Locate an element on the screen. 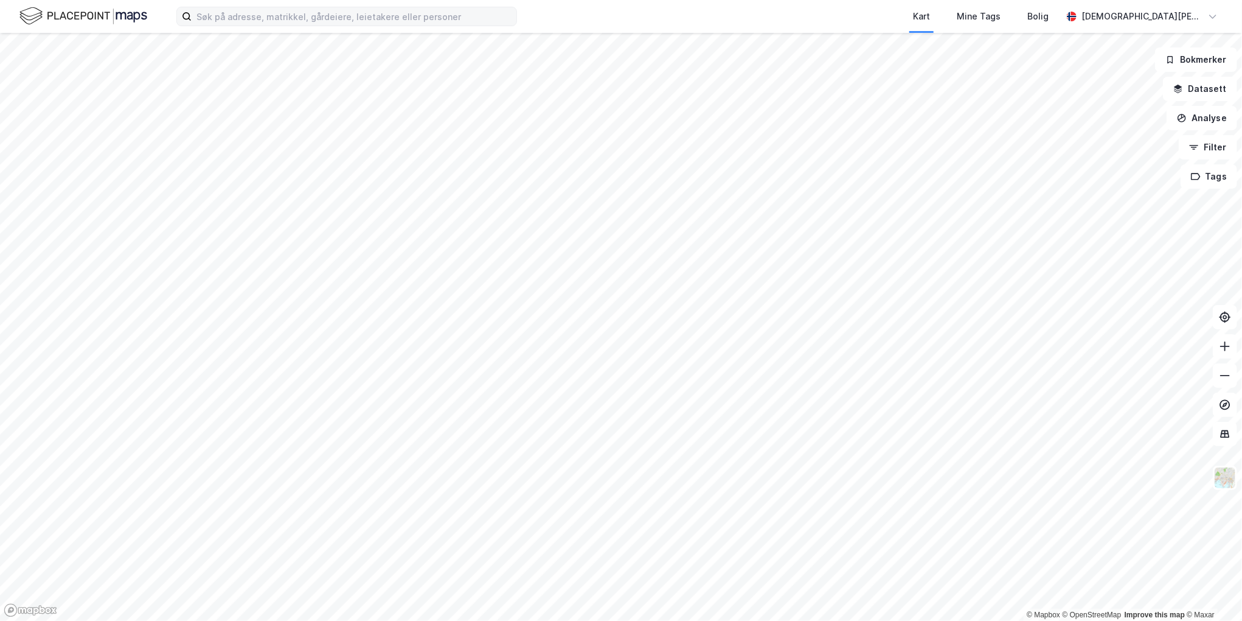 Image resolution: width=1242 pixels, height=621 pixels. div: Mine Tags is located at coordinates (979, 16).